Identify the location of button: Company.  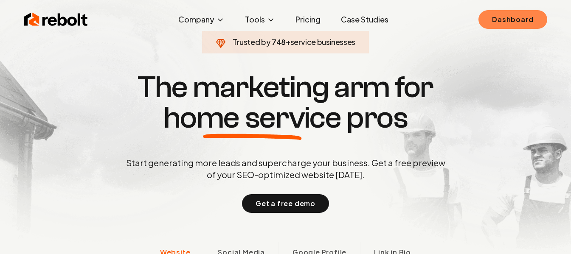
(201, 20).